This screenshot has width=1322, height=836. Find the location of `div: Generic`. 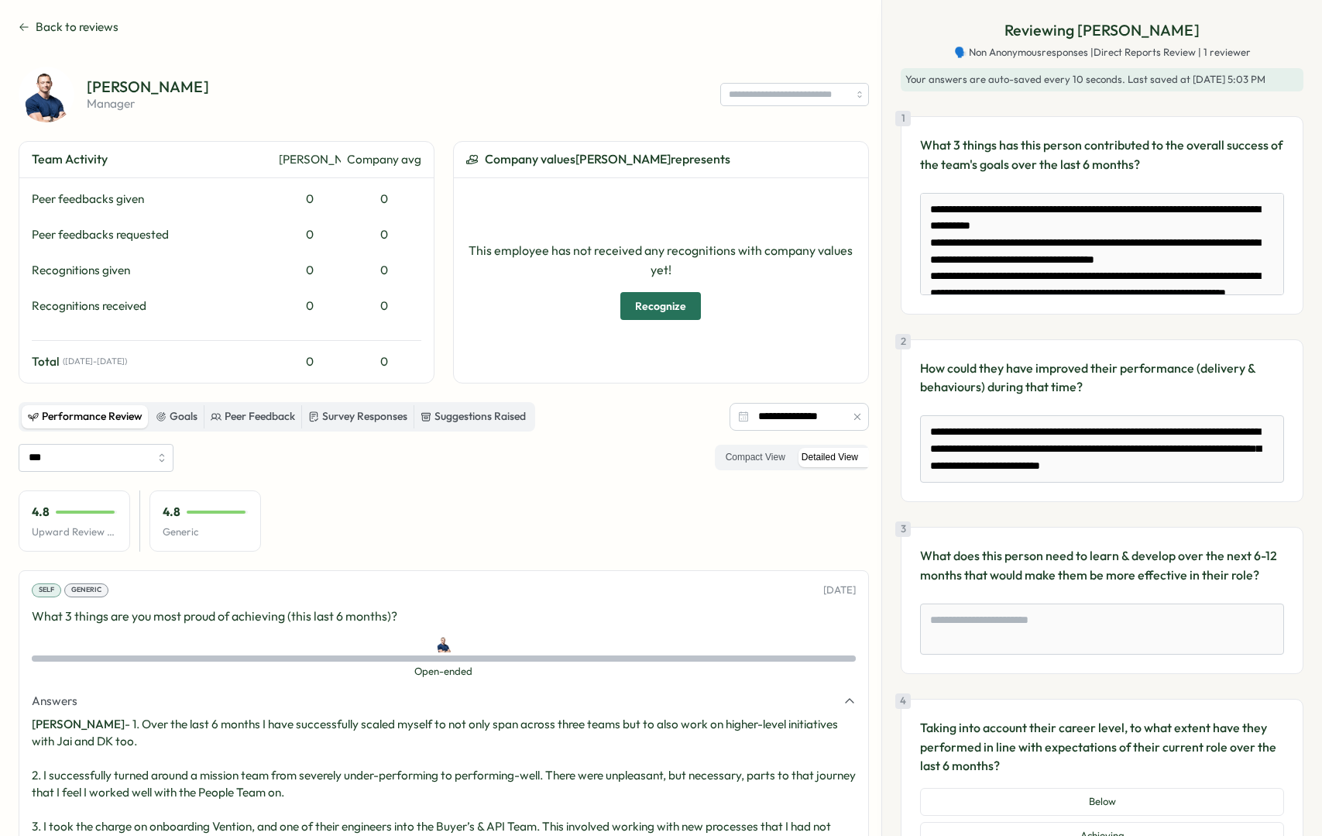

div: Generic is located at coordinates (86, 590).